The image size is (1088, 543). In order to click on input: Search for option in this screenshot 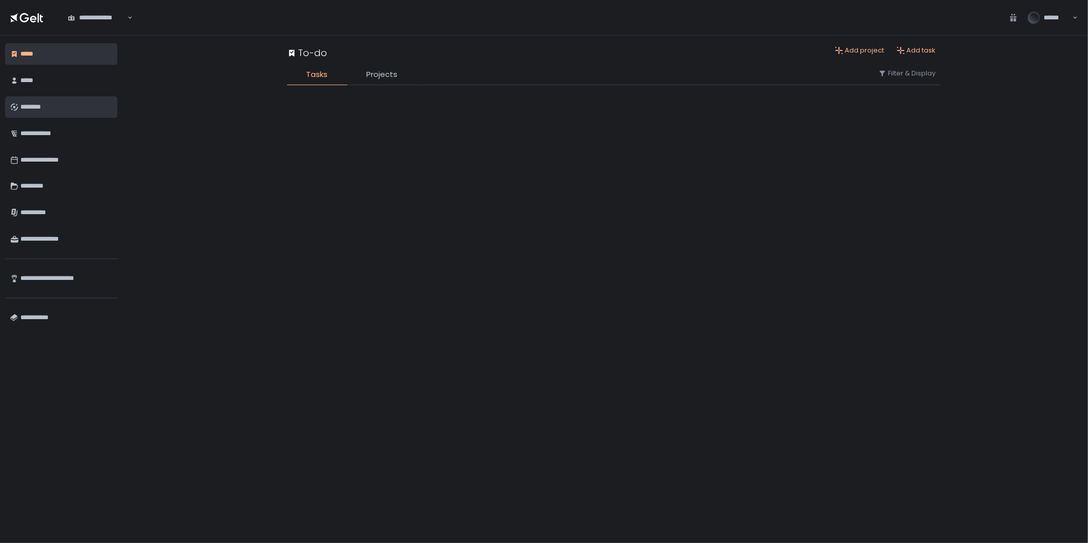, I will do `click(126, 18)`.